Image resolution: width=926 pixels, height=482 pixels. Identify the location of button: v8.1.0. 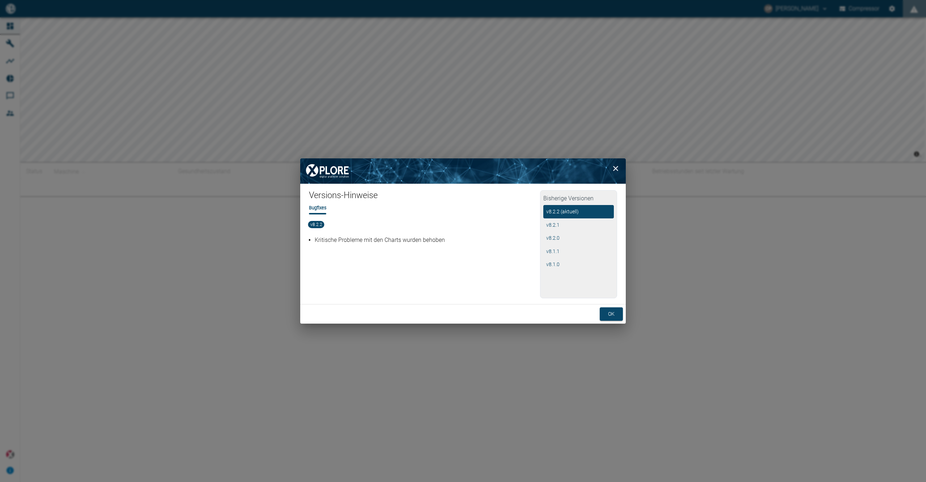
(578, 264).